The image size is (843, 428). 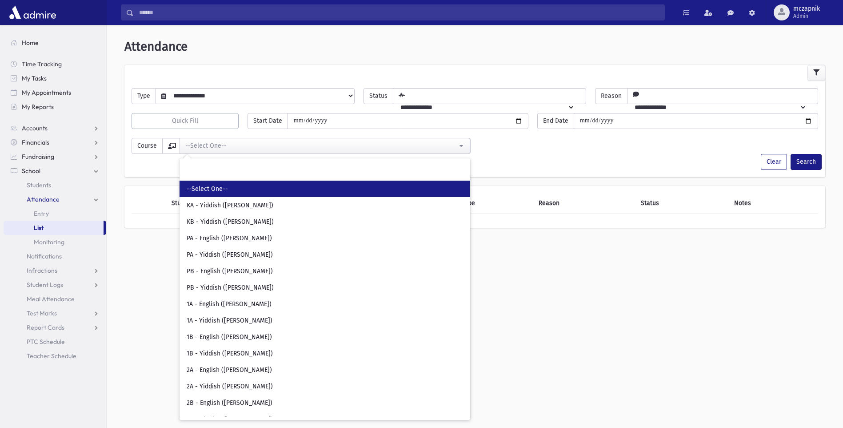 I want to click on th: Type, so click(x=495, y=203).